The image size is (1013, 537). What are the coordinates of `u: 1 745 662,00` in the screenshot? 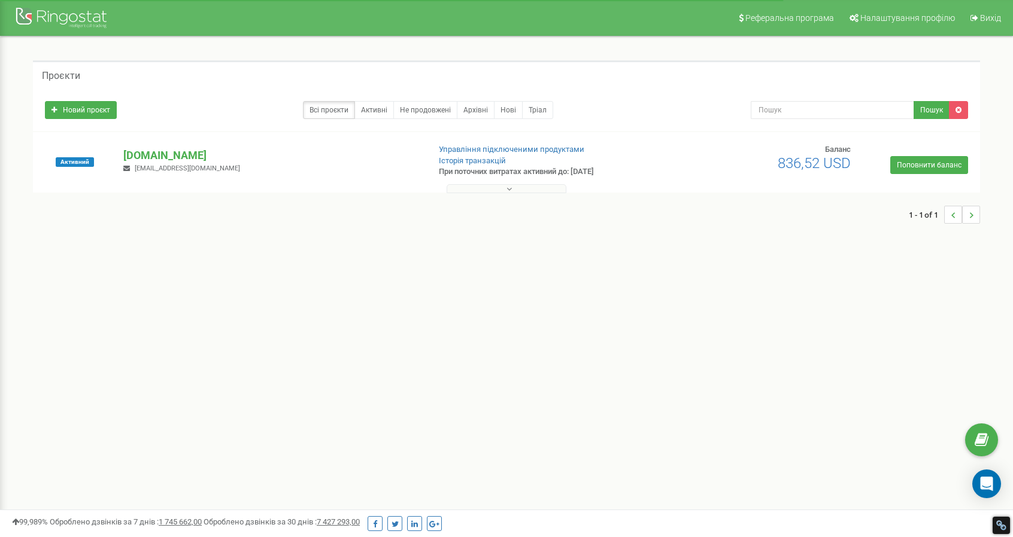 It's located at (180, 522).